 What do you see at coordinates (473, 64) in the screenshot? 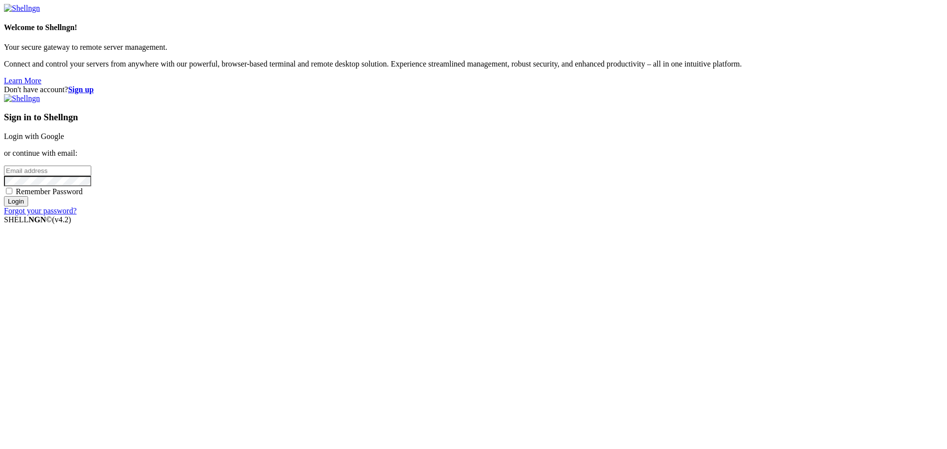
I see `p: Connect and control your servers from anywhere with our powerful, browser-based terminal and remo...` at bounding box center [473, 64].